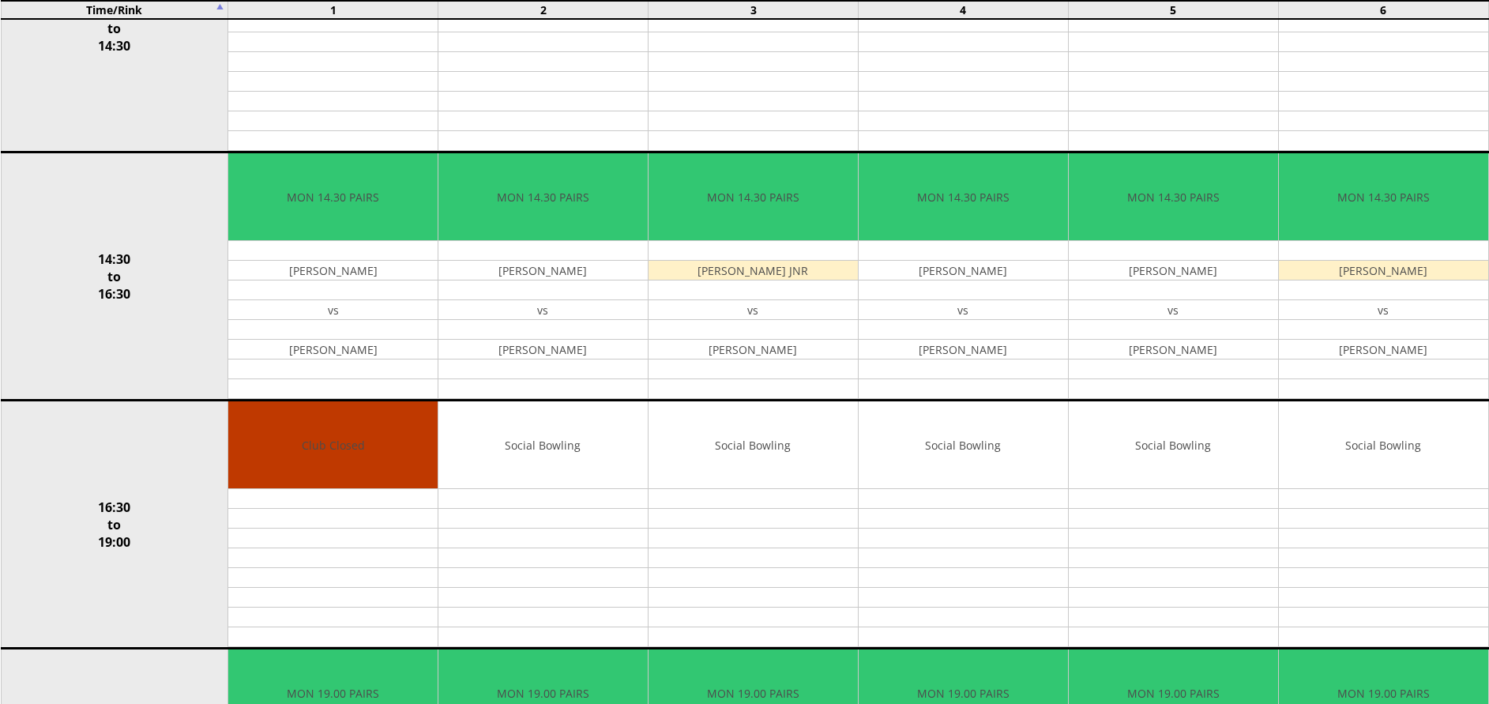 The height and width of the screenshot is (704, 1489). I want to click on td: 5, so click(1173, 9).